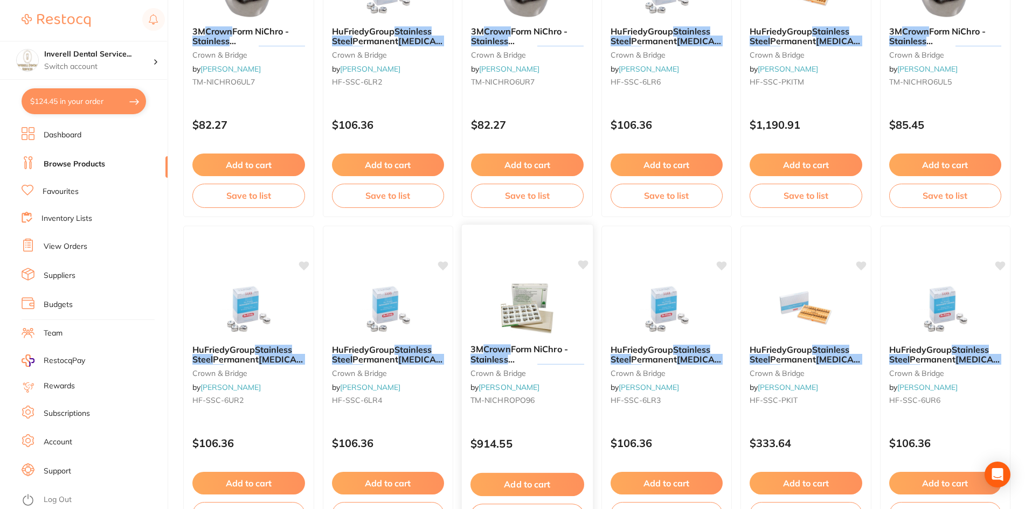 The image size is (1032, 509). Describe the element at coordinates (806, 355) in the screenshot. I see `b: HuFriedyGroup Stainless Steel Permanent Molar Crowns - Introductory Kit, 24-Pack` at that location.